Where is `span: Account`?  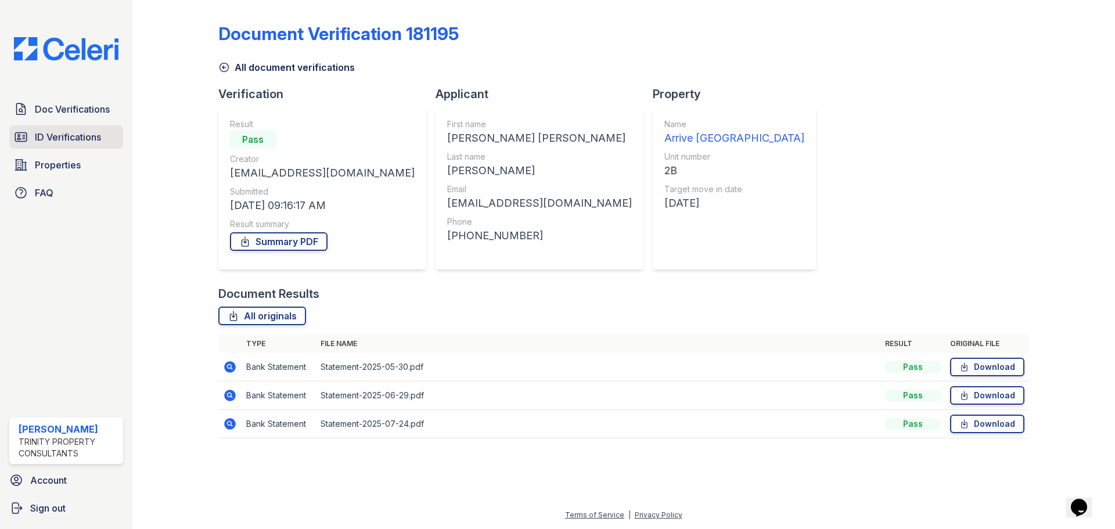 span: Account is located at coordinates (48, 480).